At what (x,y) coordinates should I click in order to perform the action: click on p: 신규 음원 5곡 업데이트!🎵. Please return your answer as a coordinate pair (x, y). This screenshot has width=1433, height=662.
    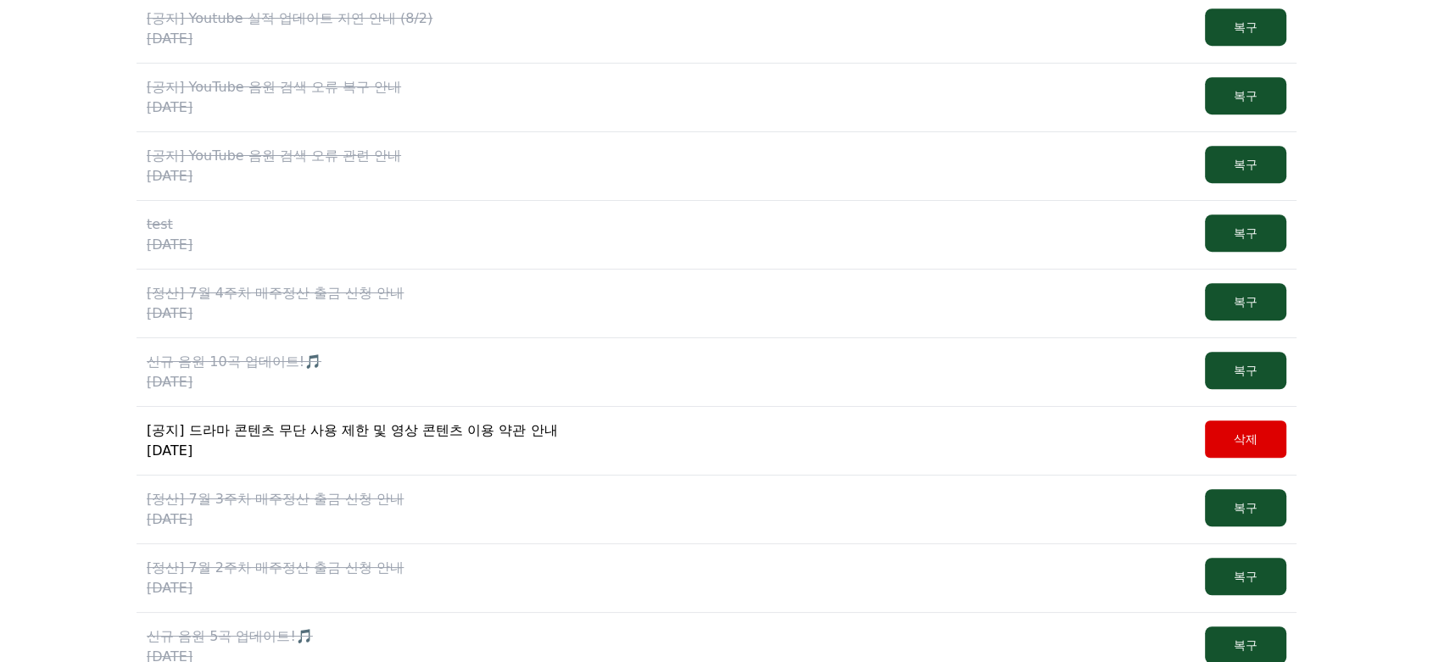
    Looking at the image, I should click on (230, 637).